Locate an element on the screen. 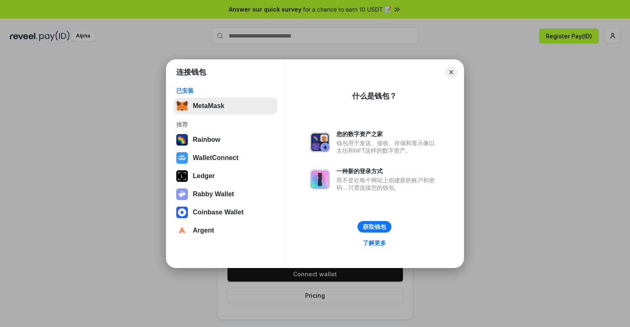 The width and height of the screenshot is (630, 327). div: 什么是钱包？ is located at coordinates (374, 96).